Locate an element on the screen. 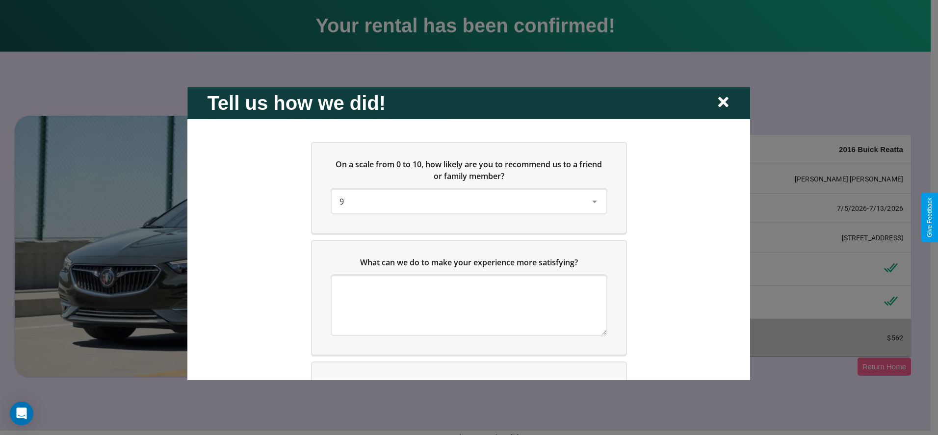  div: Give Feedback is located at coordinates (929, 217).